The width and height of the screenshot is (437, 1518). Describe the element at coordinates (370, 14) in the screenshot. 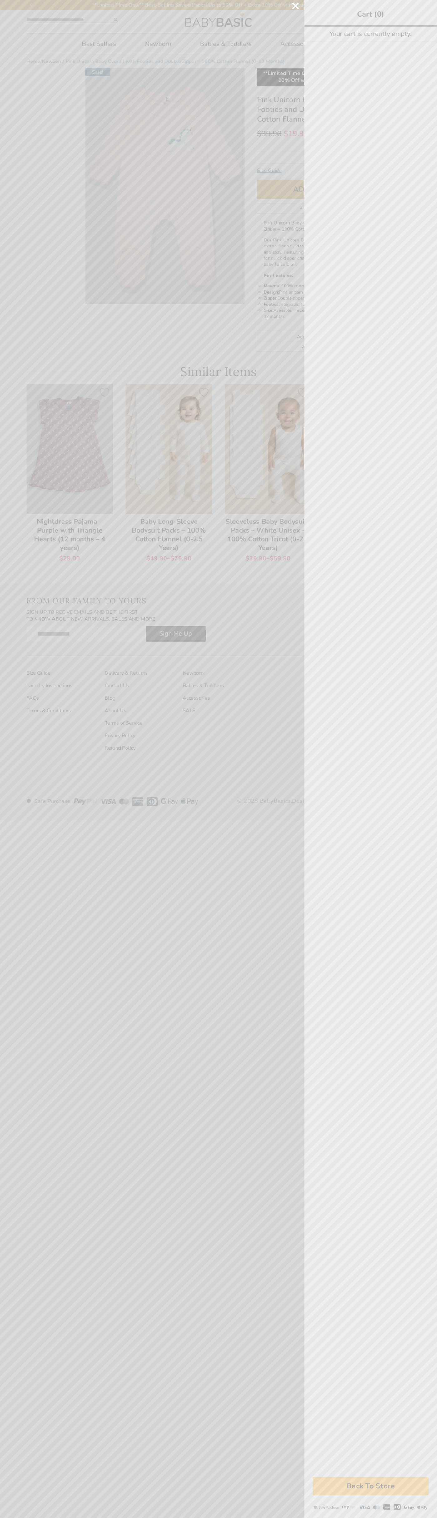

I see `h3: Cart (0)` at that location.